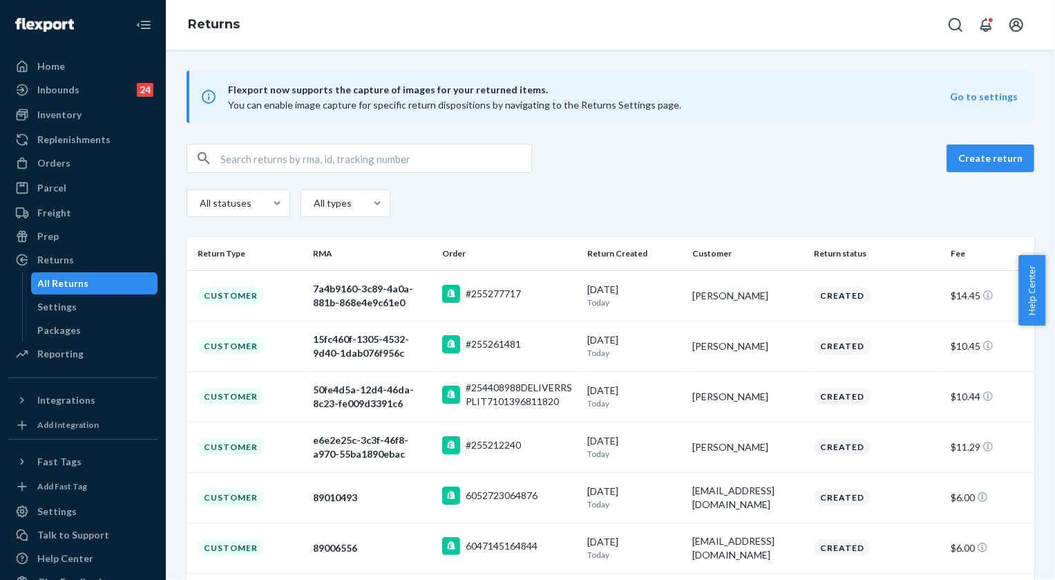 Image resolution: width=1055 pixels, height=580 pixels. Describe the element at coordinates (83, 354) in the screenshot. I see `a: Reporting` at that location.